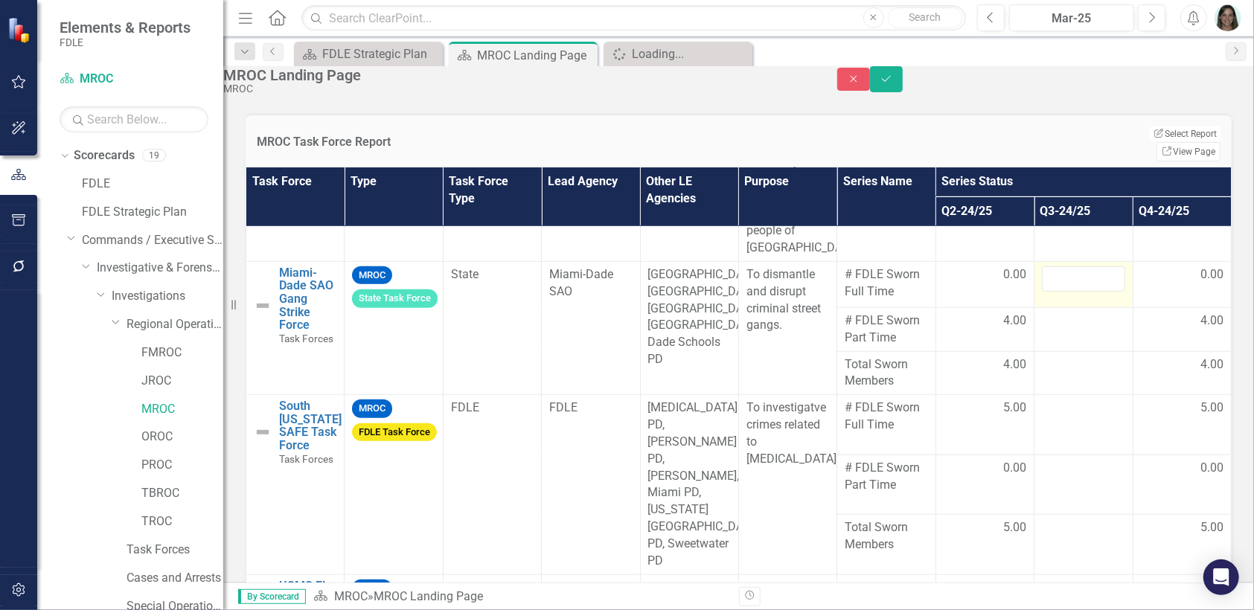 The width and height of the screenshot is (1254, 610). What do you see at coordinates (307, 299) in the screenshot?
I see `a: Miami-Dade SAO Gang Strike Force` at bounding box center [307, 299].